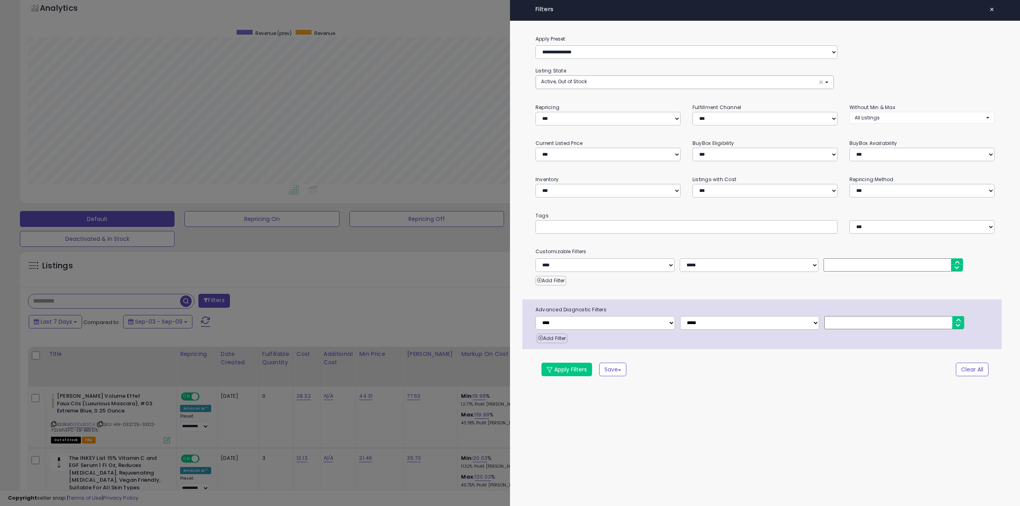 The height and width of the screenshot is (506, 1020). I want to click on small: Without Min & Max, so click(872, 107).